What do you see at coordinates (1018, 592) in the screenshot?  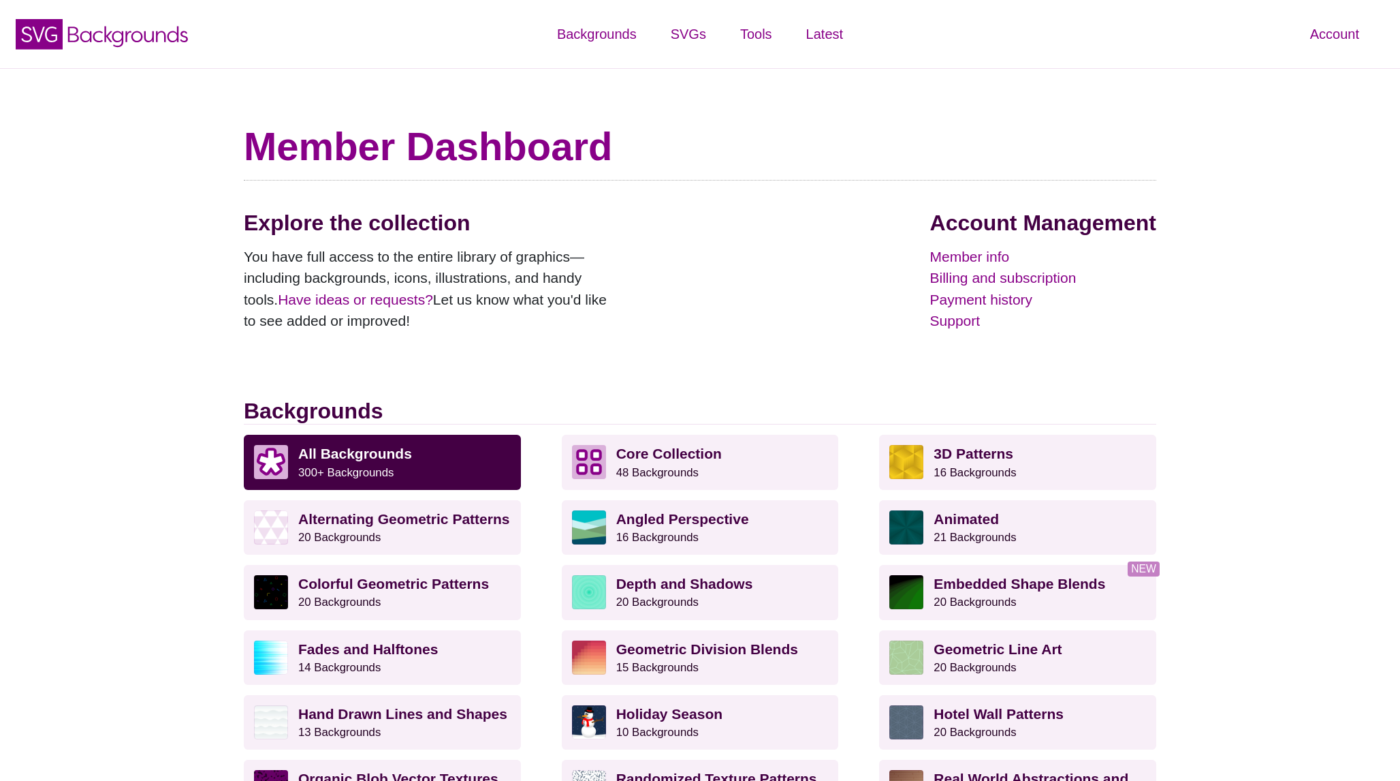 I see `a: Embedded Shape Blends20 Backgrounds` at bounding box center [1018, 592].